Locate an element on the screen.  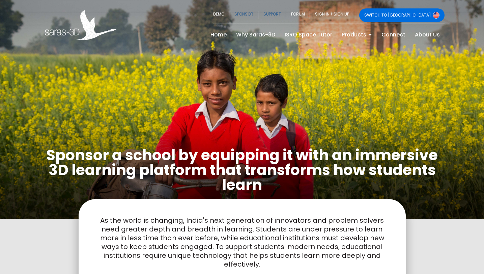
a: Connect is located at coordinates (393, 35).